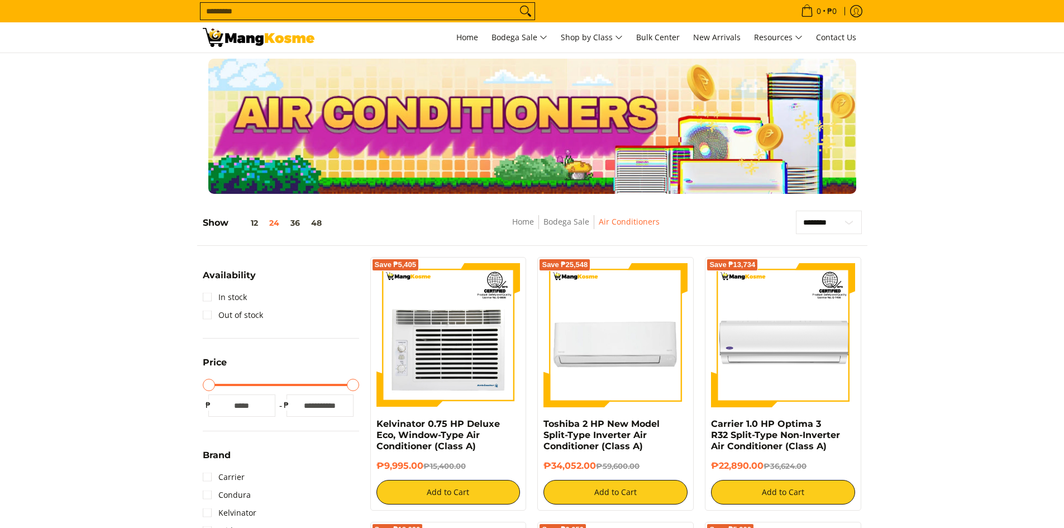  Describe the element at coordinates (594, 37) in the screenshot. I see `nav: Main Menu` at that location.